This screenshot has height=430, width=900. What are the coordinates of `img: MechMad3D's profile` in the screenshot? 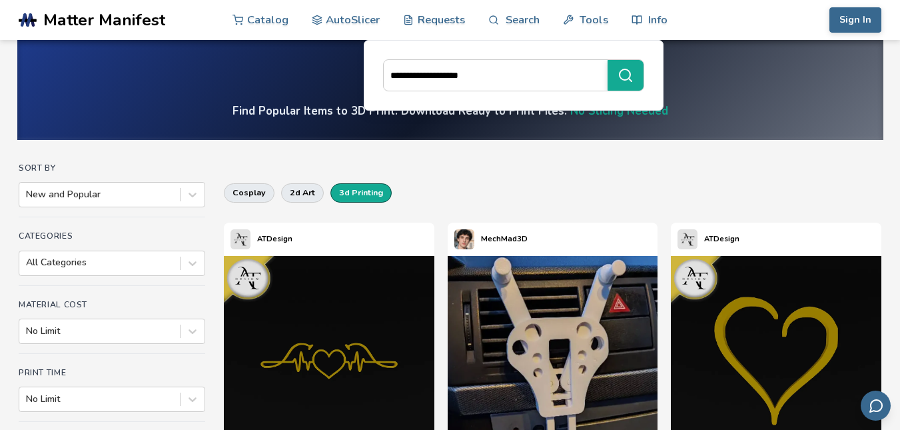 It's located at (464, 239).